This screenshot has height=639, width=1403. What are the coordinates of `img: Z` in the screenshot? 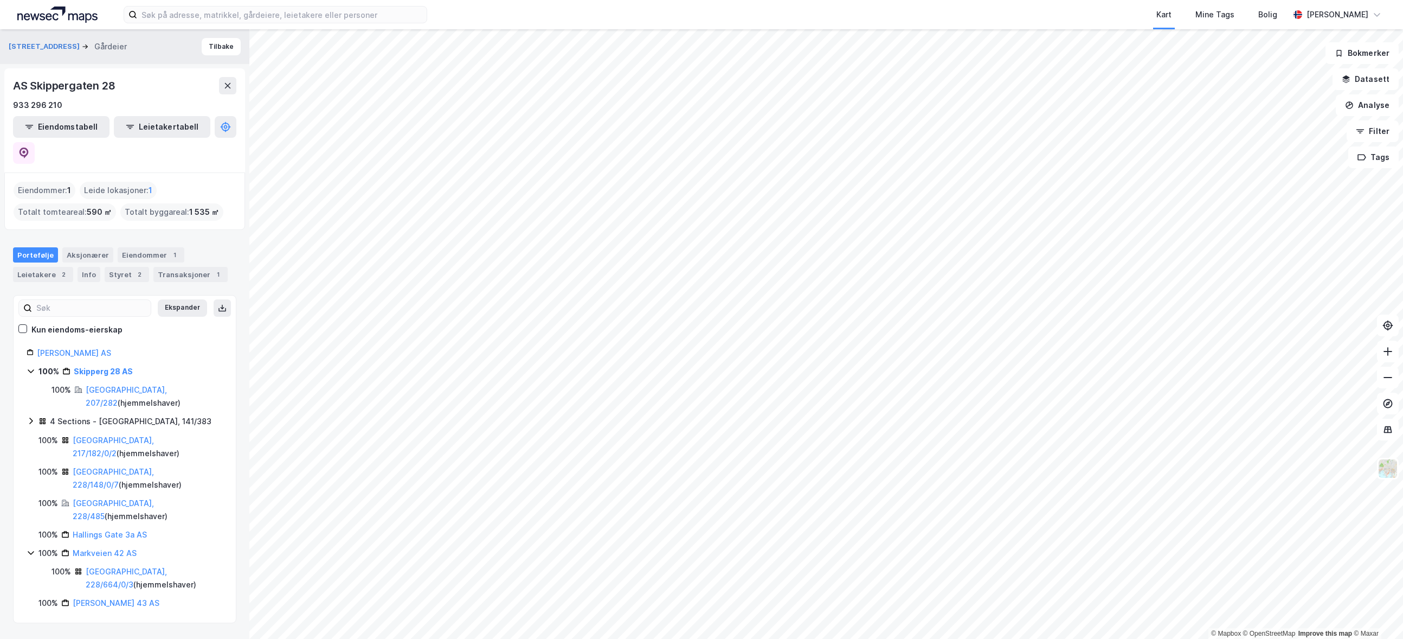 It's located at (1388, 469).